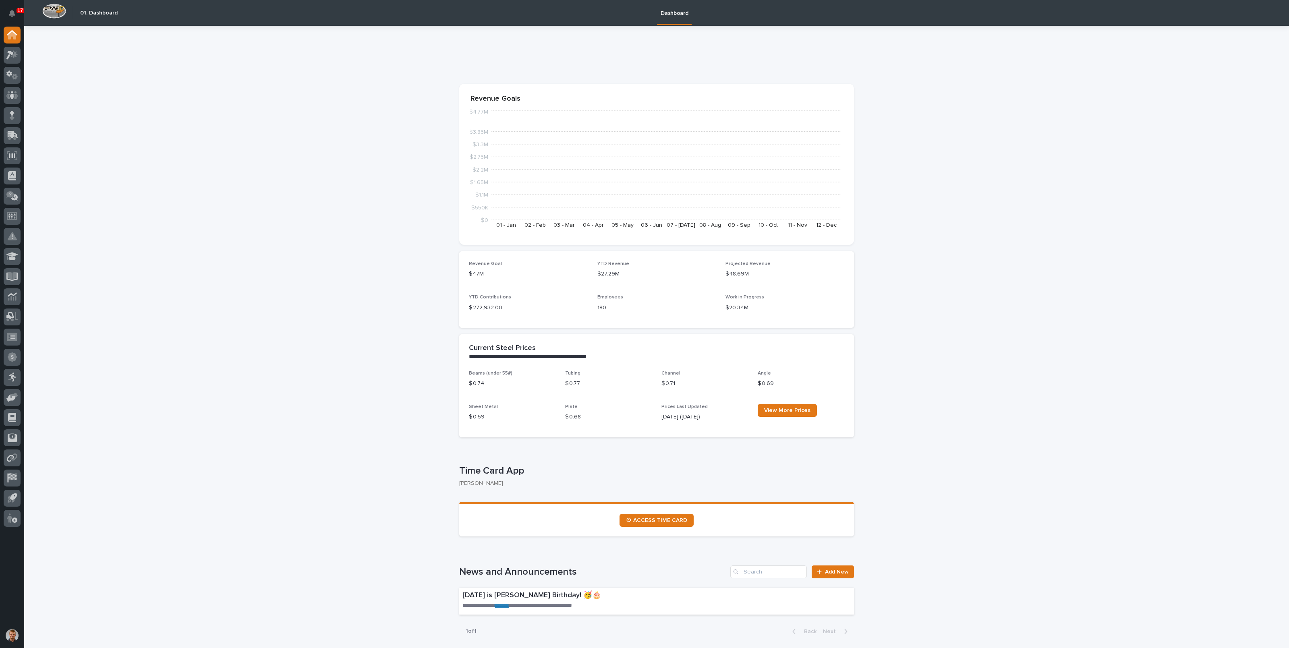  What do you see at coordinates (490, 297) in the screenshot?
I see `span: YTD Contributions` at bounding box center [490, 297].